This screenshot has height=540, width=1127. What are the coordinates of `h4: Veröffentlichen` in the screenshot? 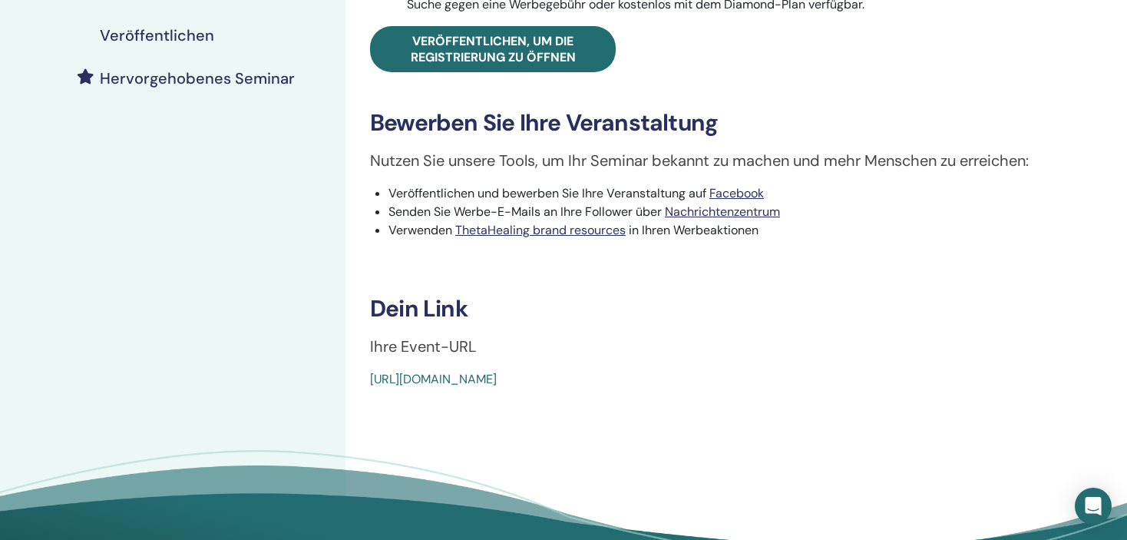 It's located at (157, 35).